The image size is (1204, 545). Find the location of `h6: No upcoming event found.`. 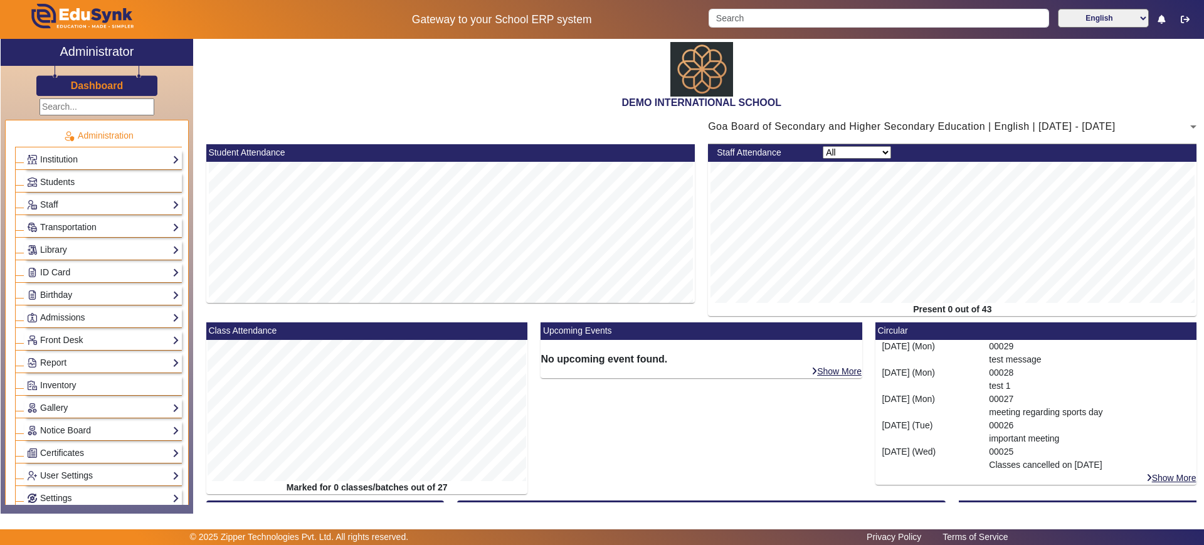

h6: No upcoming event found. is located at coordinates (701, 359).